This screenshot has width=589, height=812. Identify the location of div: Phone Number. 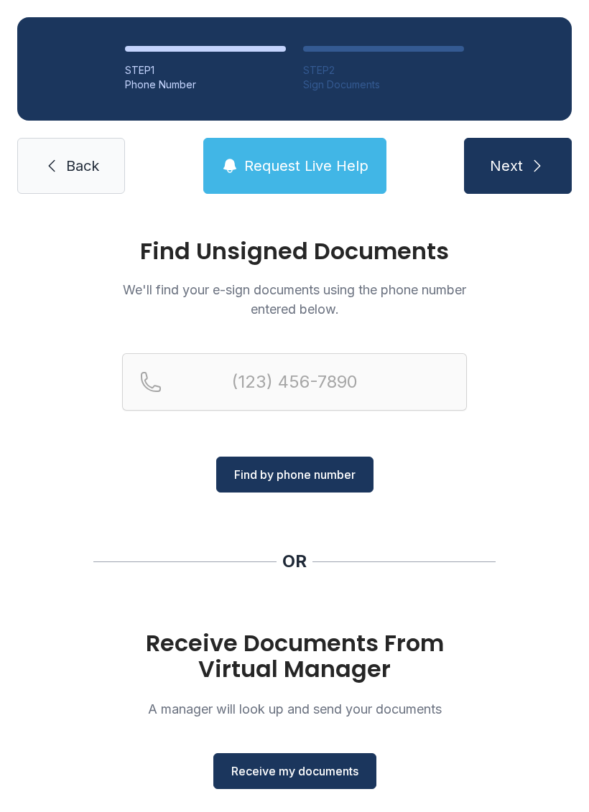
(205, 85).